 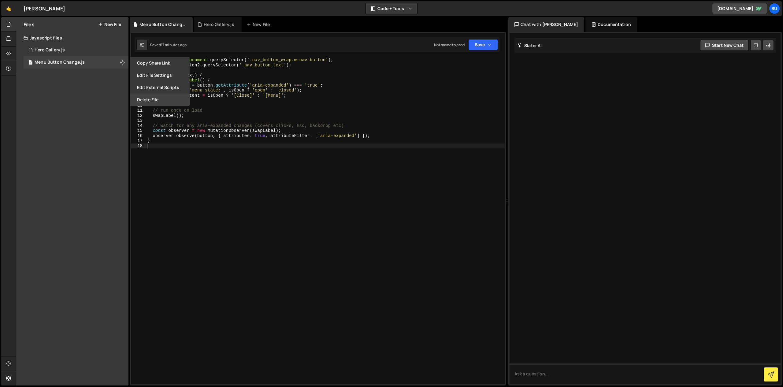 I want to click on button: Save, so click(x=483, y=45).